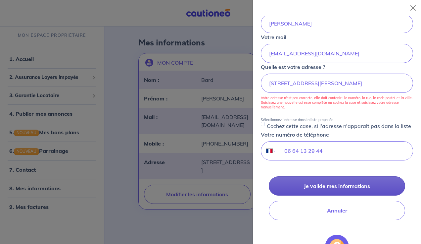 The image size is (421, 244). I want to click on p: Votre adresse n'est pas correcte, elle doit contenir : le numéro, la rue, le code postal et la vi..., so click(337, 102).